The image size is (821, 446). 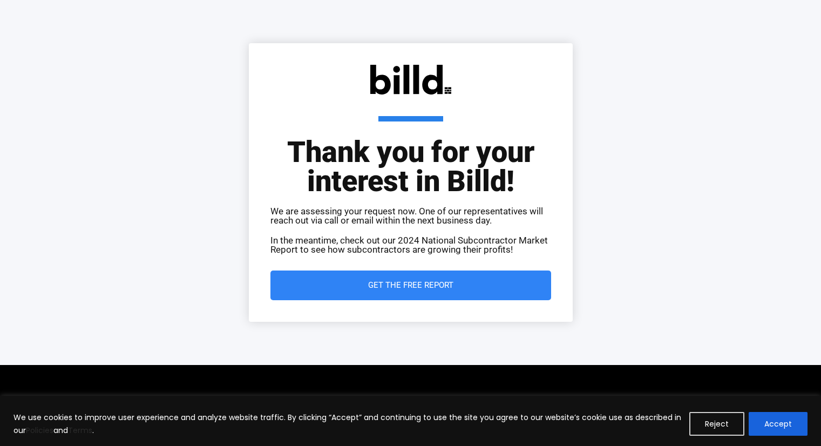 I want to click on a: Terms, so click(x=80, y=430).